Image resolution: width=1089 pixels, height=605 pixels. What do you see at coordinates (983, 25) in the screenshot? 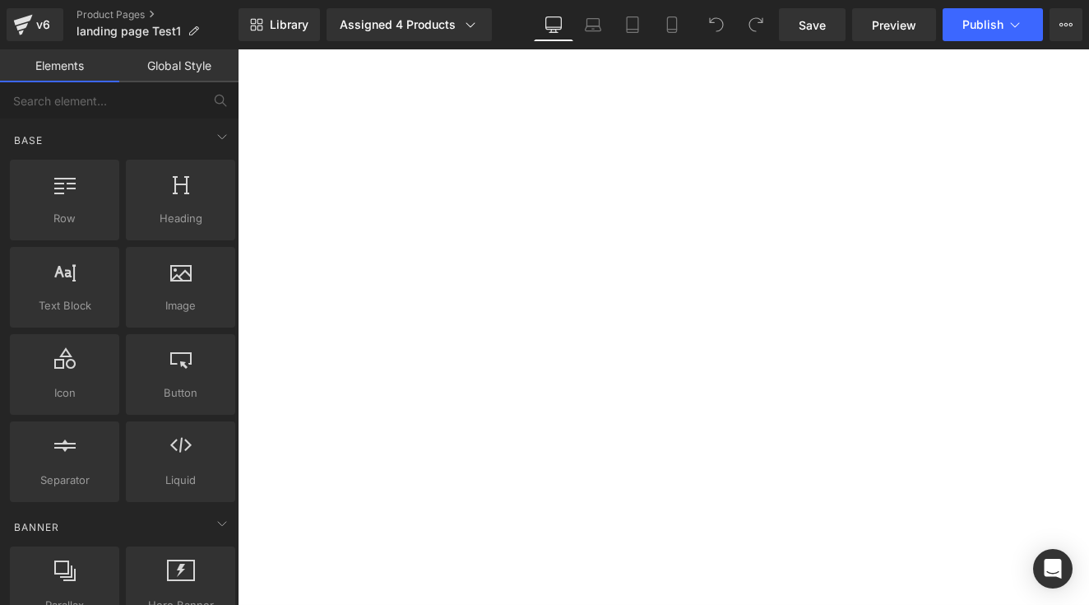
I see `span: Publish` at bounding box center [983, 25].